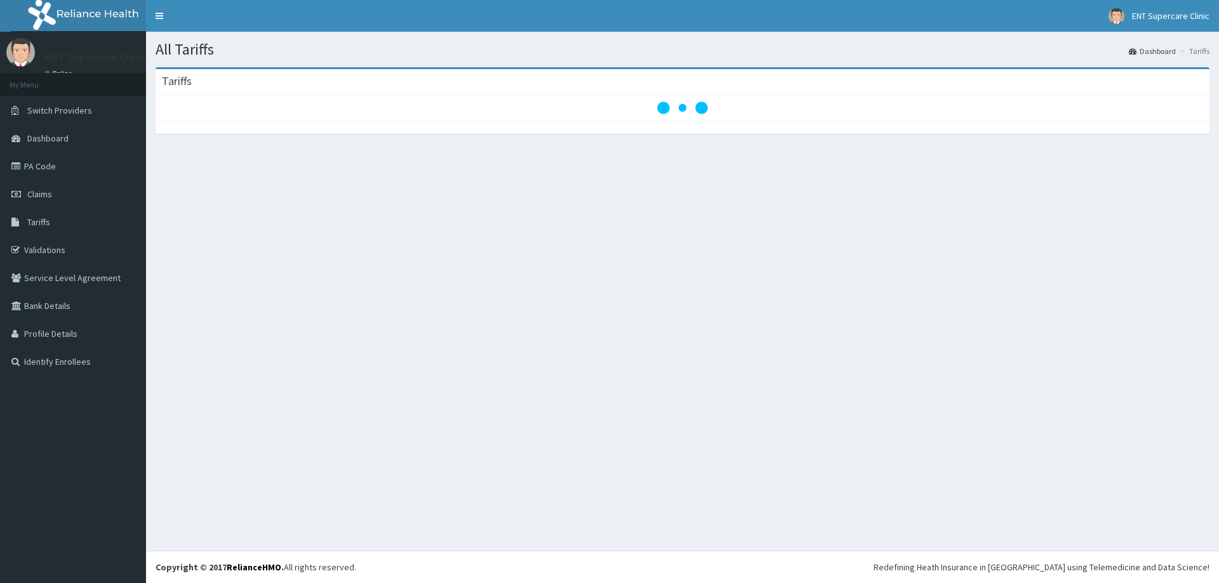 This screenshot has height=583, width=1219. I want to click on span: Claims, so click(39, 194).